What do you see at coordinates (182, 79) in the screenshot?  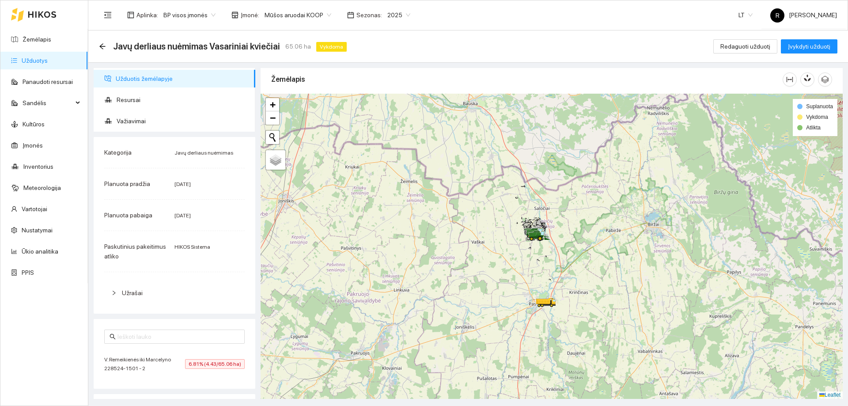 I see `span: Užduotis žemėlapyje` at bounding box center [182, 79].